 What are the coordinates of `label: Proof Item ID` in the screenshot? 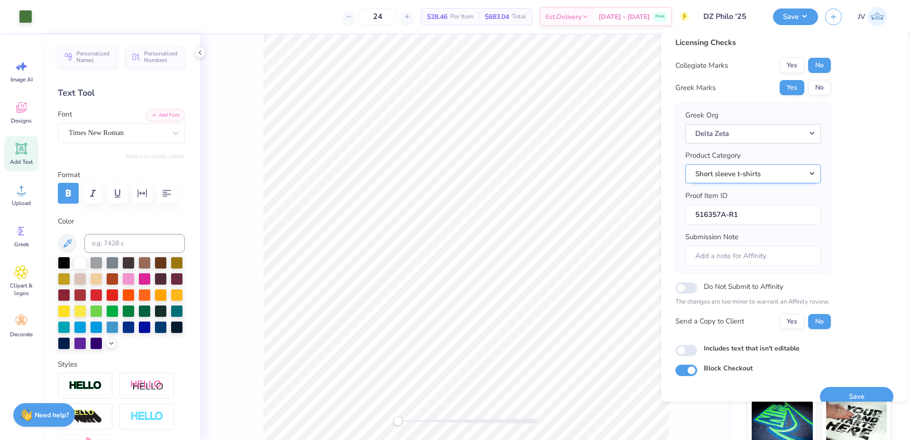 It's located at (706, 196).